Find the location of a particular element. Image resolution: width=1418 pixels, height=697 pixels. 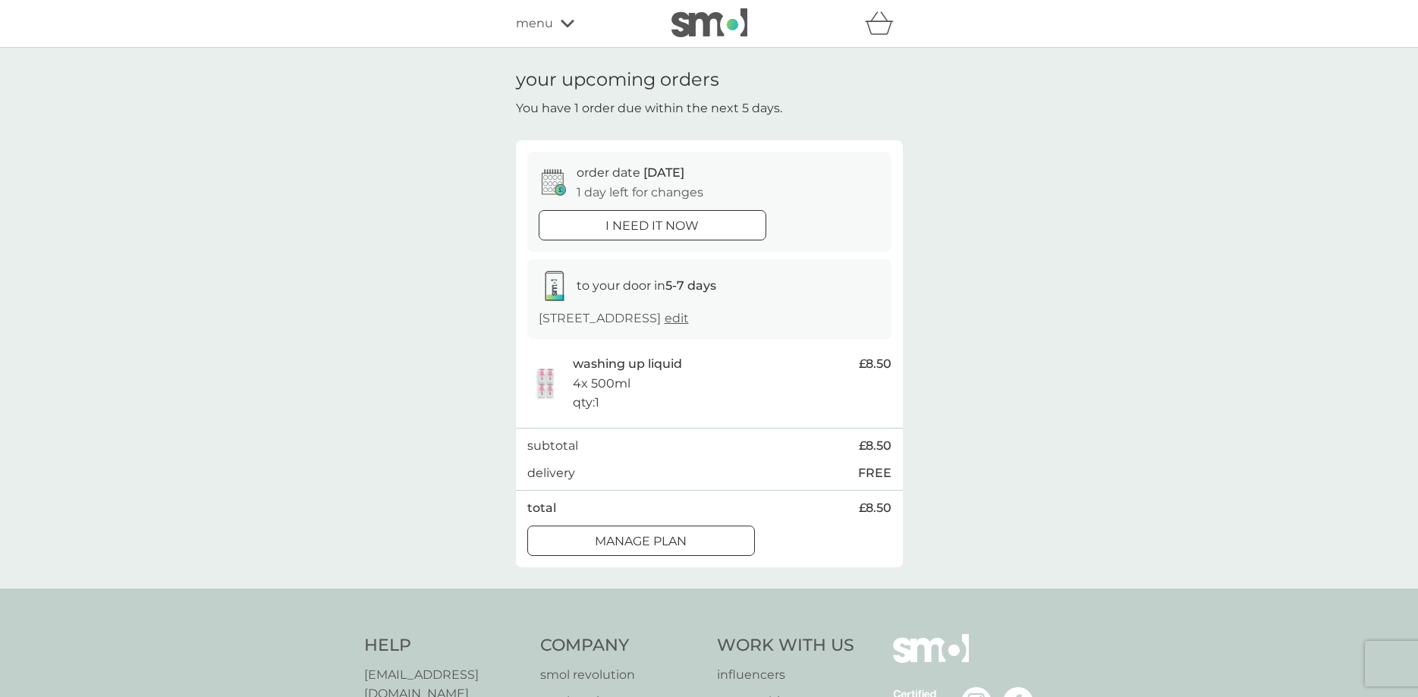

a: smol revolution is located at coordinates (621, 675).